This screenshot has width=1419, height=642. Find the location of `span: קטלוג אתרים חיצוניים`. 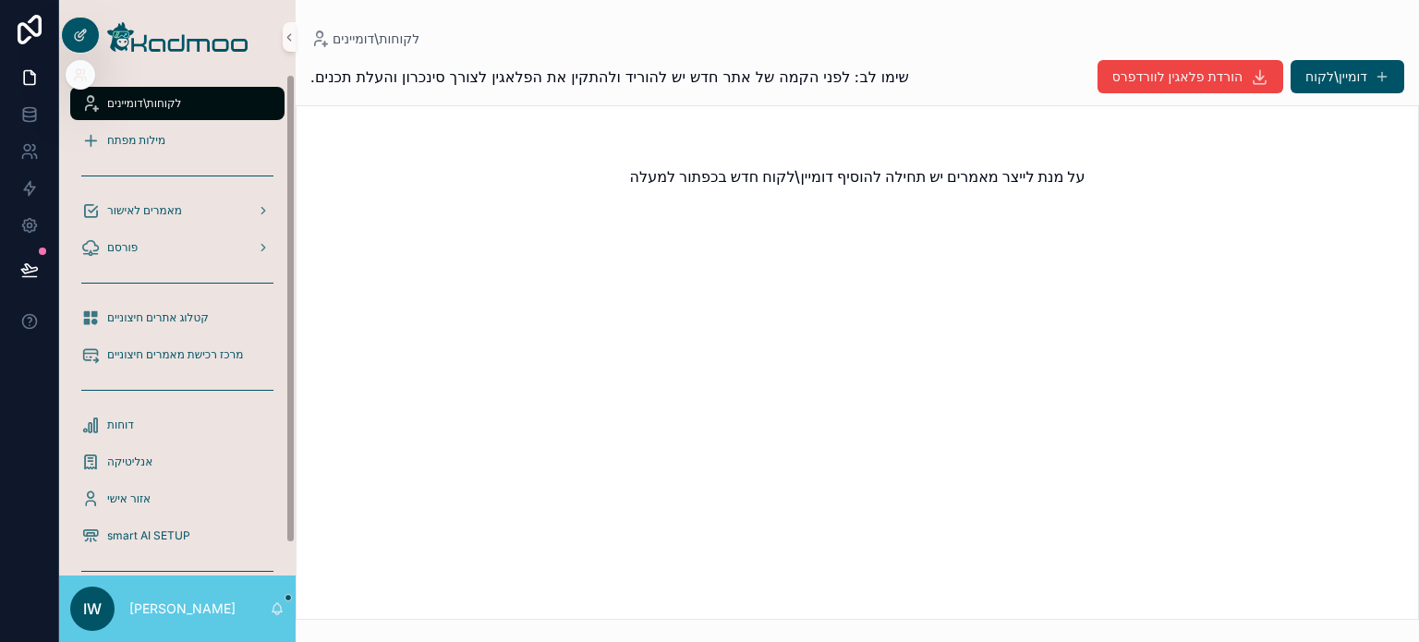

span: קטלוג אתרים חיצוניים is located at coordinates (158, 318).